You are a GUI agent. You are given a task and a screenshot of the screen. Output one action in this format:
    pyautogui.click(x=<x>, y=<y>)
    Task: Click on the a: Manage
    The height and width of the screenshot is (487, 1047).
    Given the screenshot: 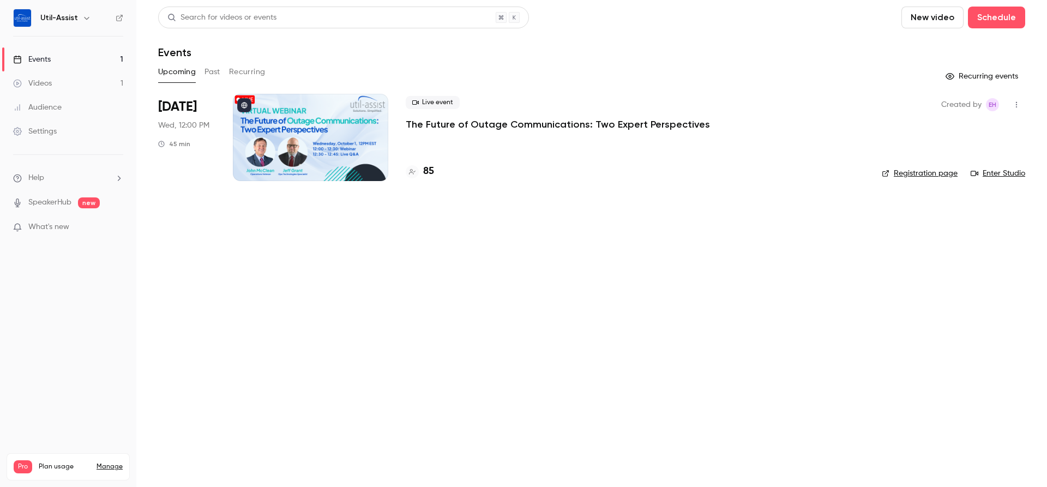 What is the action you would take?
    pyautogui.click(x=110, y=467)
    